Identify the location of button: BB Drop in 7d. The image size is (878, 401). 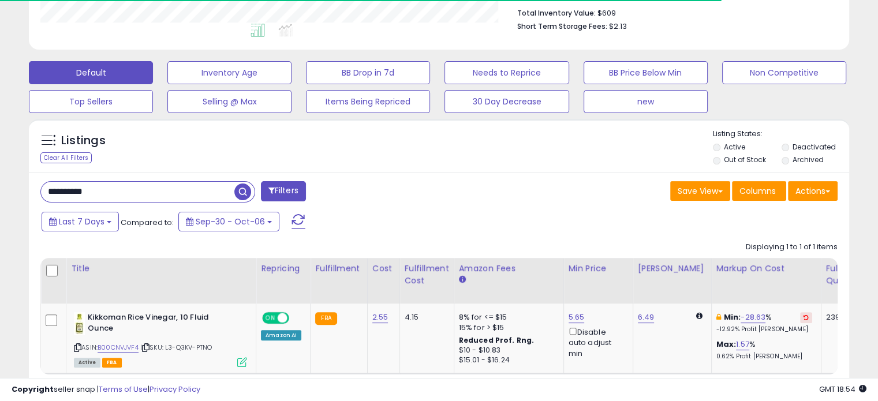
(368, 73).